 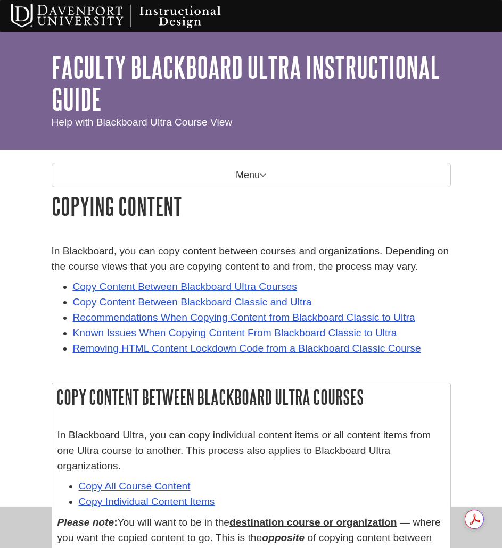 I want to click on a: Known Issues When Copying Content From Blackboard Classic to Ultra, so click(x=235, y=333).